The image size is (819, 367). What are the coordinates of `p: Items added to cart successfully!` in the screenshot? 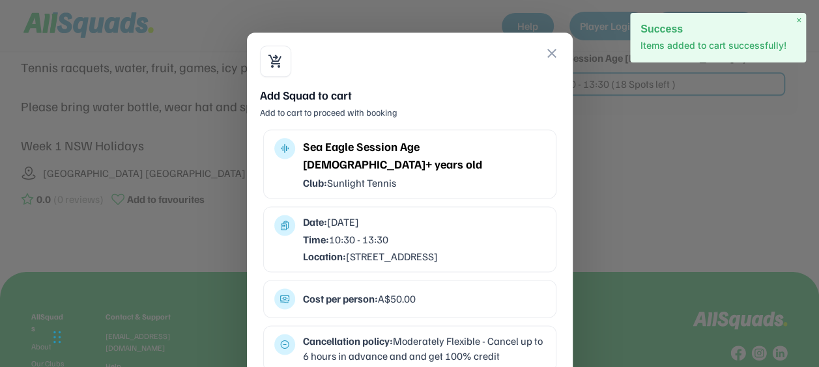 It's located at (718, 46).